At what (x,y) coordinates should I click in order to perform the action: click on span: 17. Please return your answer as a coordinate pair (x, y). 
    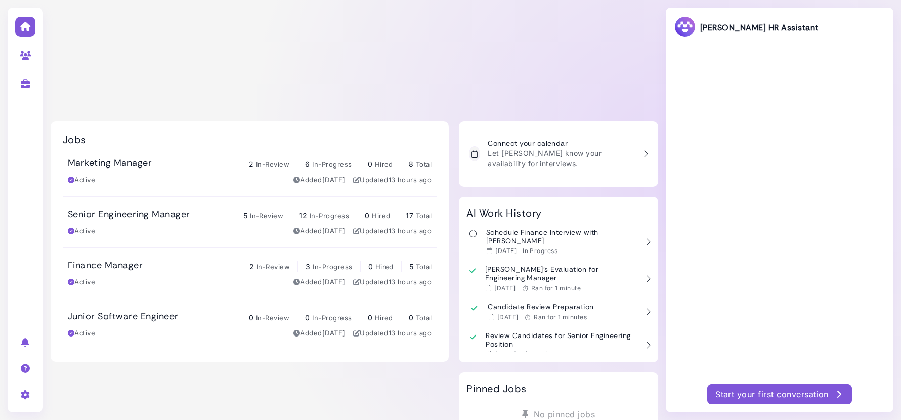
    Looking at the image, I should click on (409, 215).